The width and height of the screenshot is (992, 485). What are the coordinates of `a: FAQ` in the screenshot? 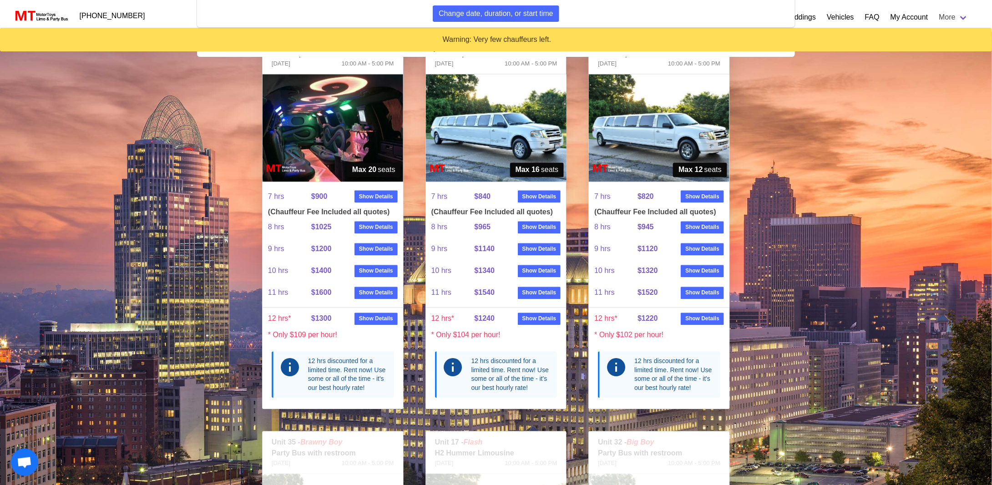 It's located at (873, 17).